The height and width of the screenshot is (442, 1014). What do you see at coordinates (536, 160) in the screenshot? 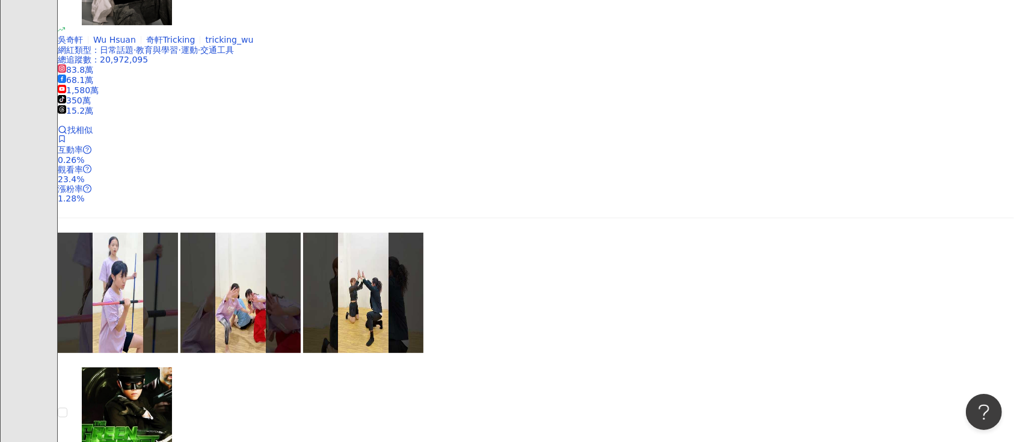
I see `div: 0.26%` at bounding box center [536, 160].